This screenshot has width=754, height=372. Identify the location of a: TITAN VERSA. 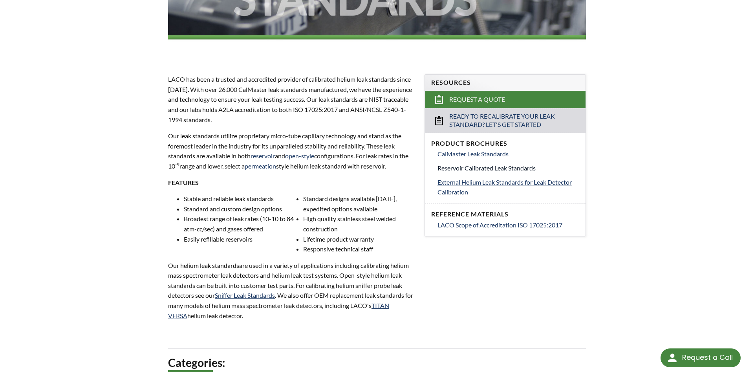
(278, 310).